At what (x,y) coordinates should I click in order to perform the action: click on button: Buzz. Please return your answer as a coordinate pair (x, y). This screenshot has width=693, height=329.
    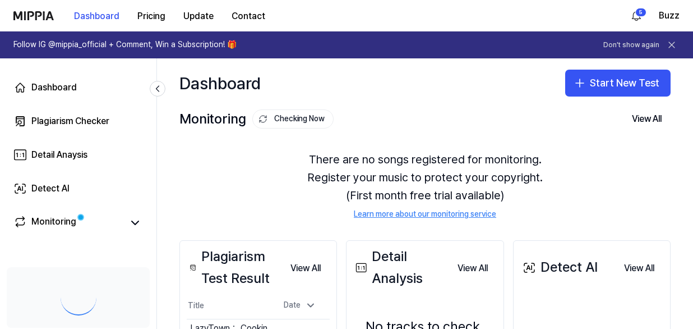
    Looking at the image, I should click on (669, 16).